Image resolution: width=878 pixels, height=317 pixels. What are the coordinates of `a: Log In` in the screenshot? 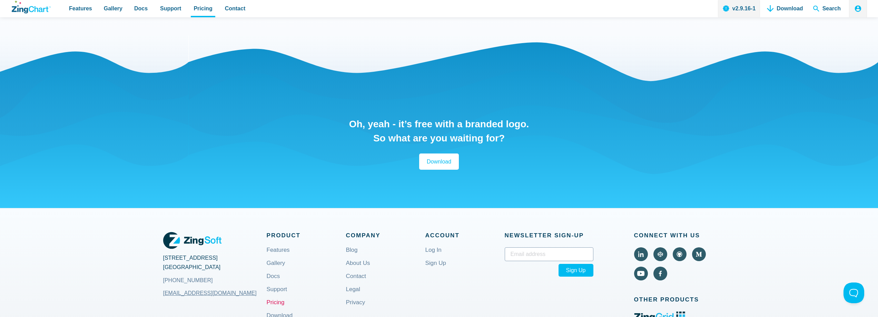 It's located at (433, 256).